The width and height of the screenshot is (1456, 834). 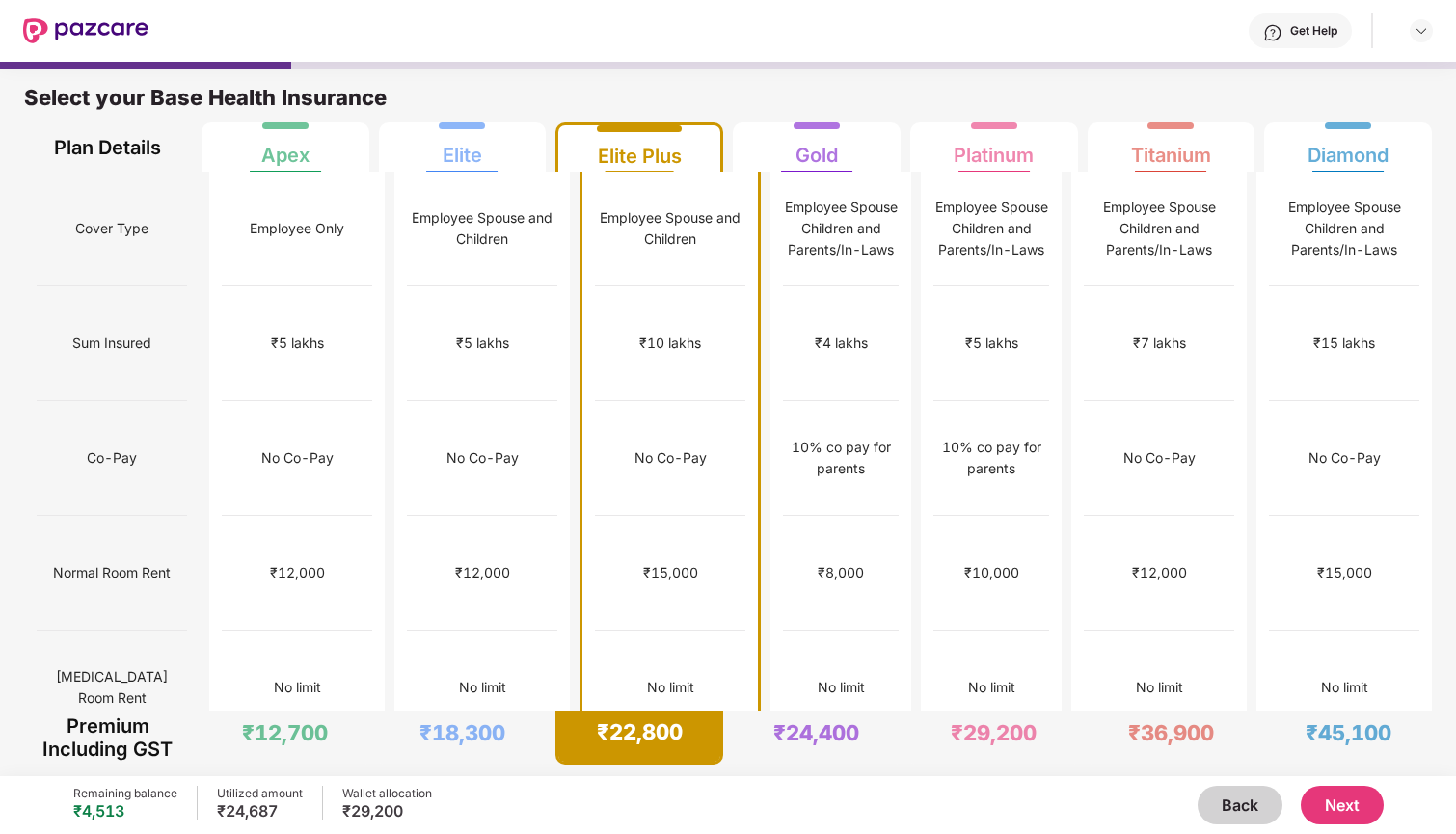 I want to click on div: Premium Including GST, so click(x=108, y=738).